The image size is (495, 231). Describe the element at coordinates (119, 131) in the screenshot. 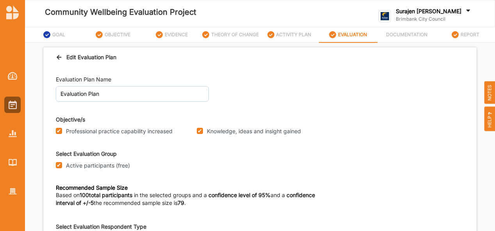

I see `label: Professional practice capability increased` at that location.